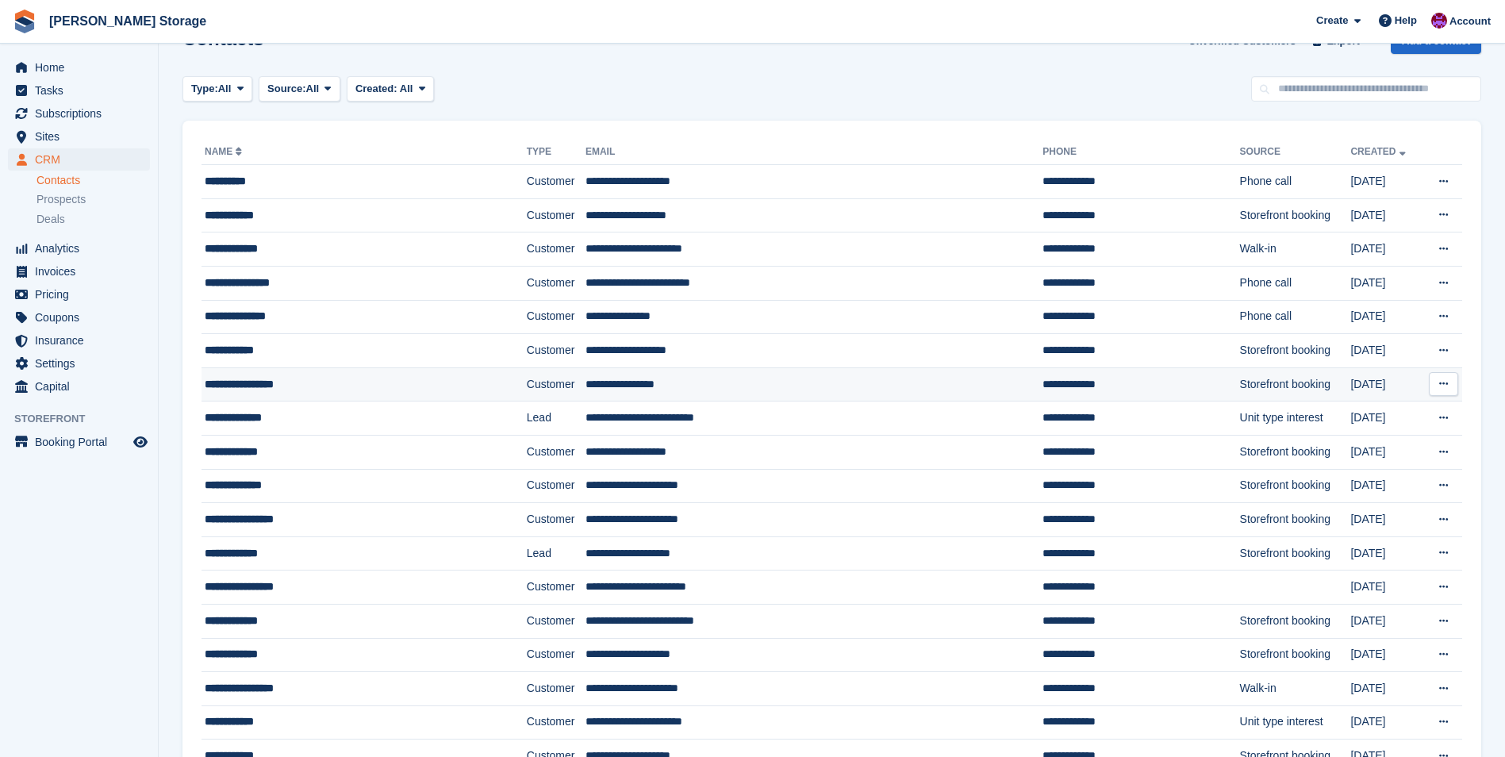 Image resolution: width=1505 pixels, height=757 pixels. What do you see at coordinates (82, 442) in the screenshot?
I see `span: Booking Portal` at bounding box center [82, 442].